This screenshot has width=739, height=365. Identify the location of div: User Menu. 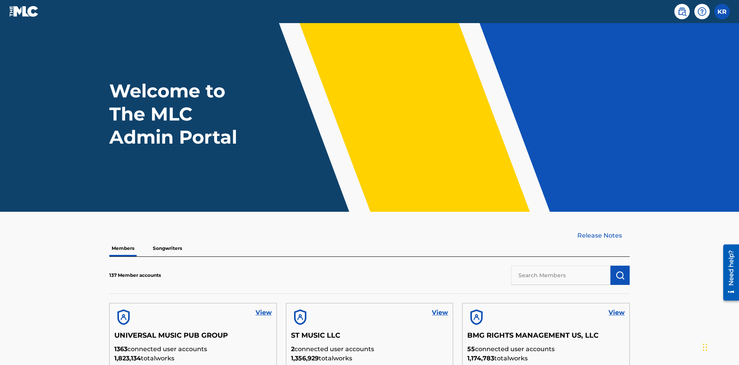
(722, 12).